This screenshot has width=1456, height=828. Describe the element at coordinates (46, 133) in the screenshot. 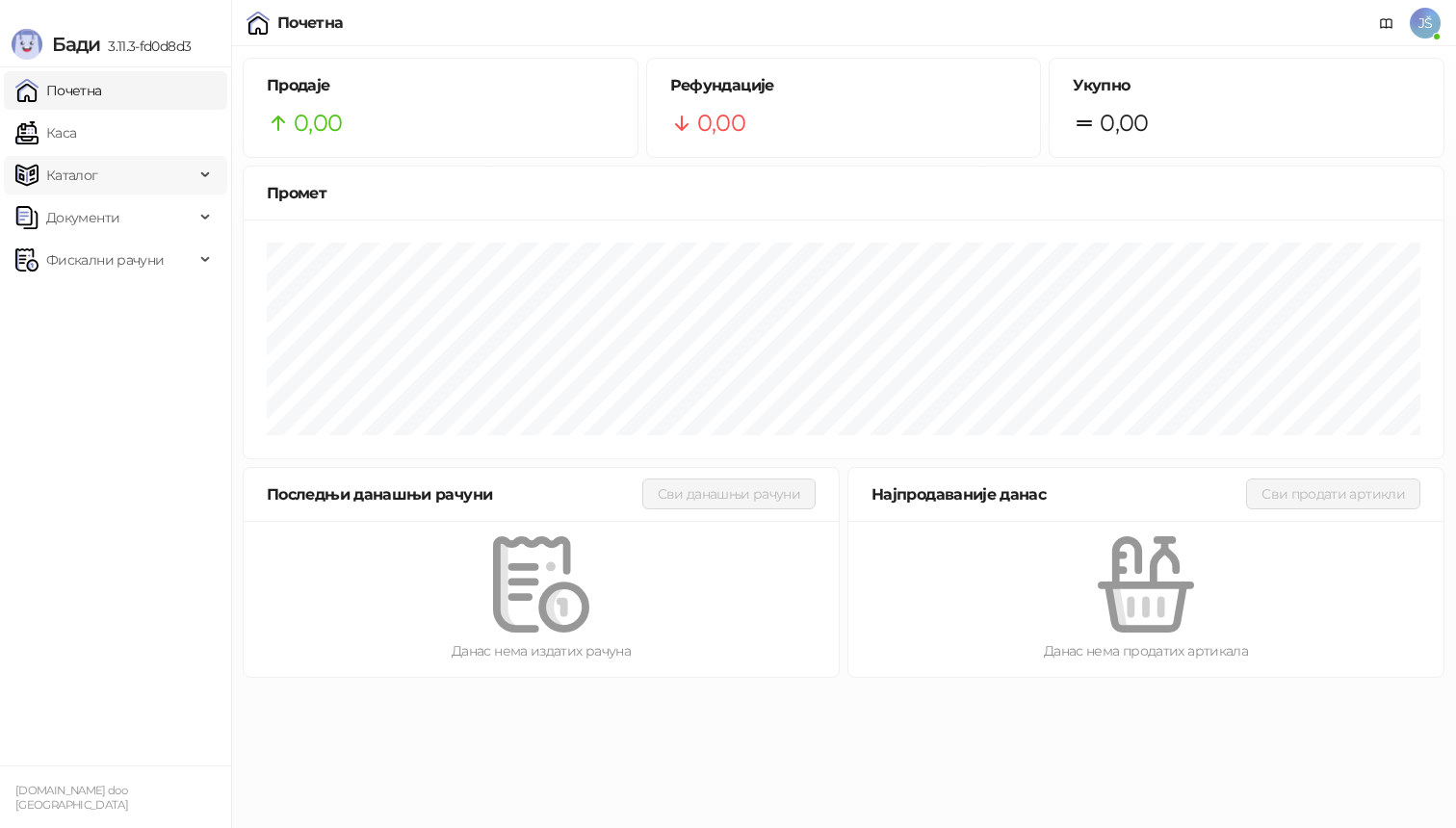

I see `a: Каса` at that location.